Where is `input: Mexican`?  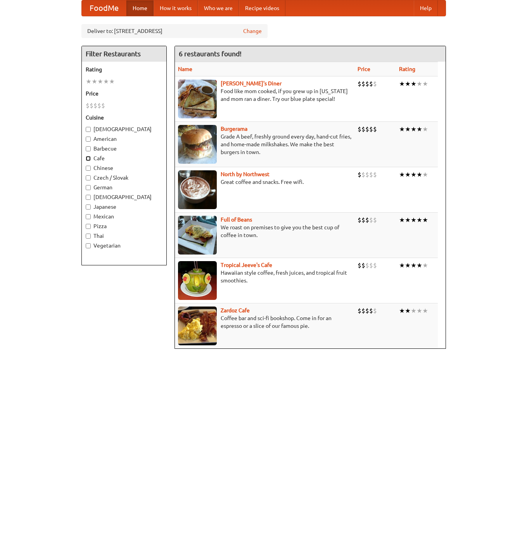 input: Mexican is located at coordinates (88, 216).